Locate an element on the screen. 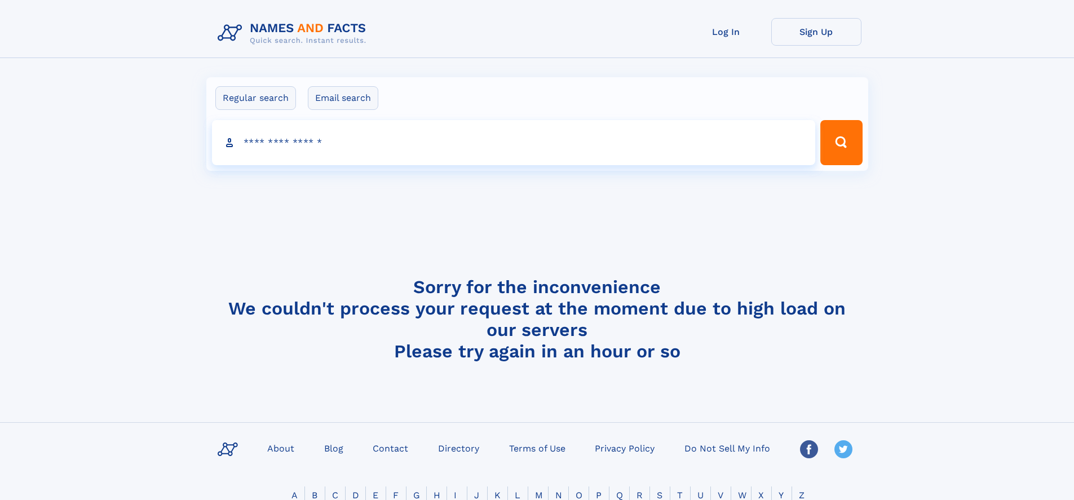 This screenshot has height=500, width=1074. a: Do Not Sell My Info is located at coordinates (728, 448).